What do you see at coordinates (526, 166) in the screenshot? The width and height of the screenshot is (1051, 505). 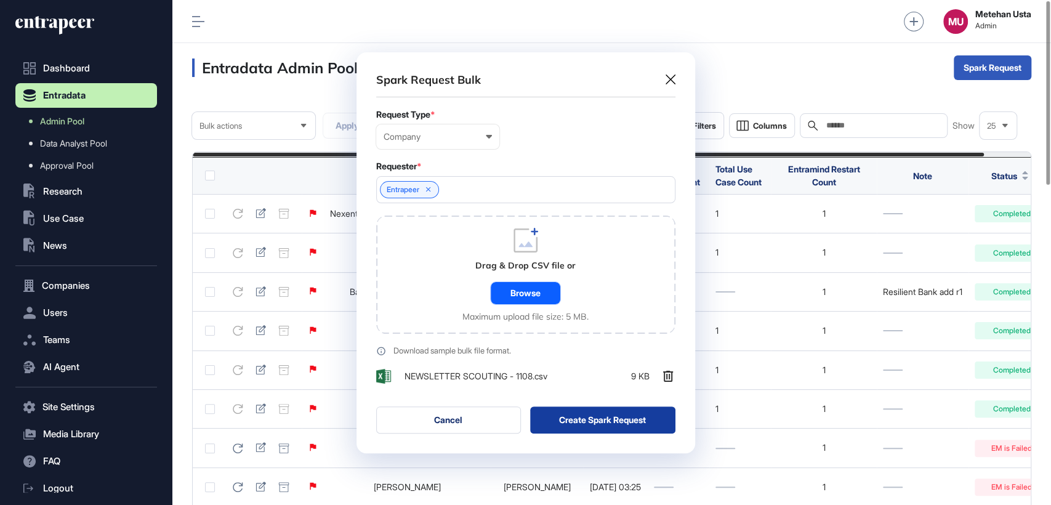 I see `div: Requester` at bounding box center [526, 166].